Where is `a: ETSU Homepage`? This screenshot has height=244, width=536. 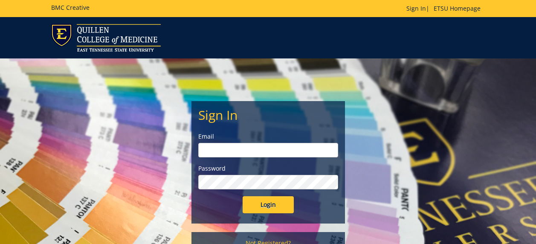 a: ETSU Homepage is located at coordinates (457, 8).